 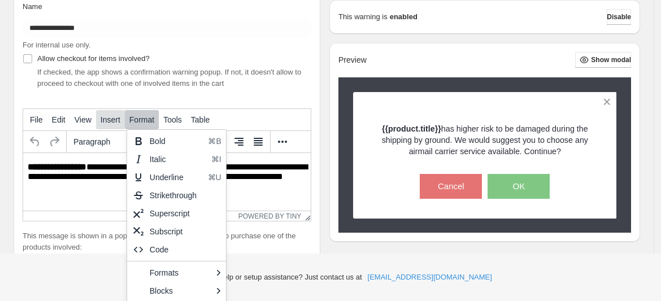 I want to click on div: ⌘U, so click(x=215, y=177).